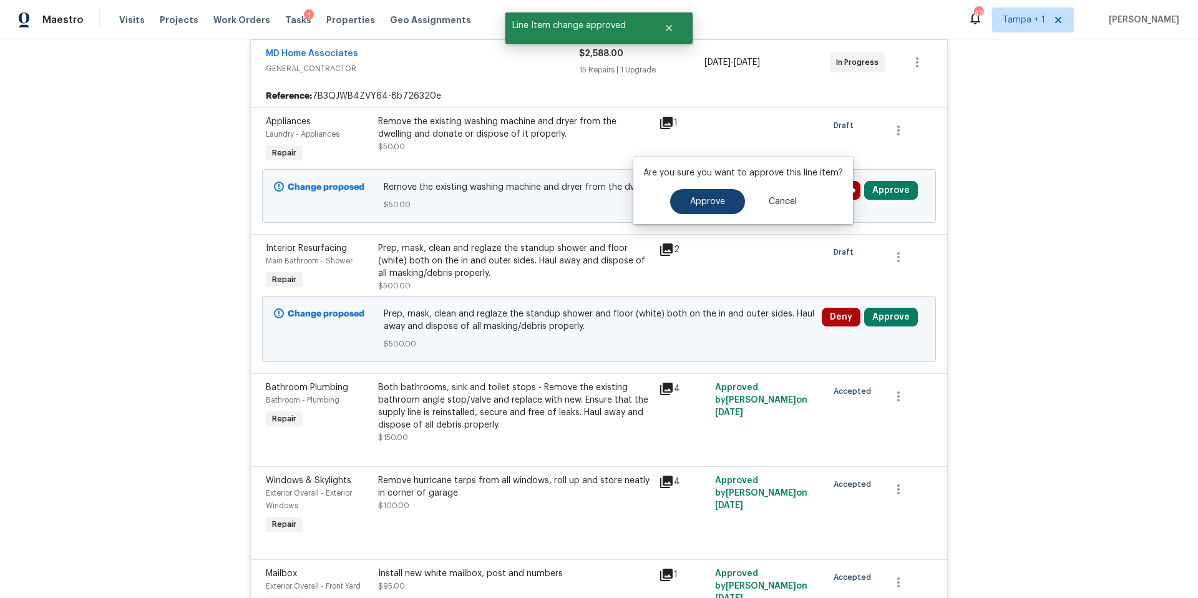 This screenshot has width=1198, height=598. Describe the element at coordinates (515, 487) in the screenshot. I see `div: Remove hurricane tarps from all windows, roll up and store neatly in corner of garage` at that location.